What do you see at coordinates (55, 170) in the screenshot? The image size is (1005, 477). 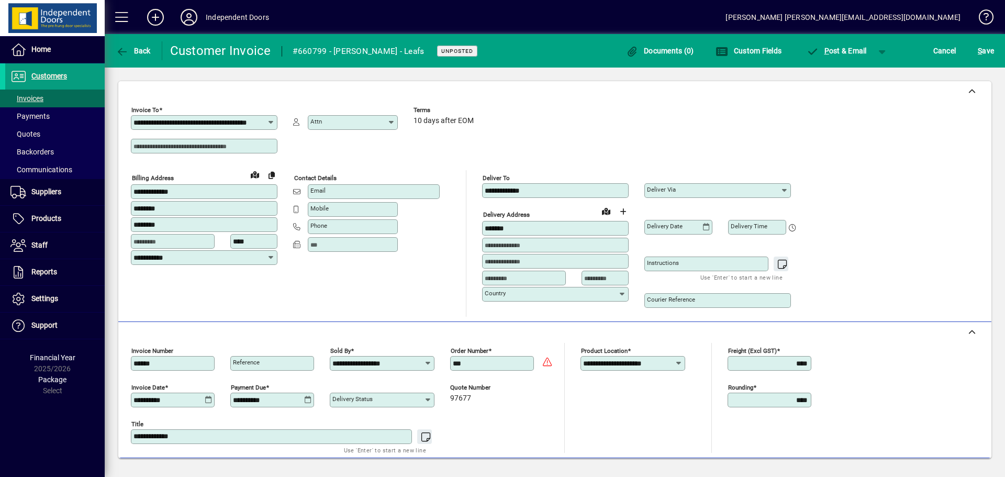 I see `a: Communications` at bounding box center [55, 170].